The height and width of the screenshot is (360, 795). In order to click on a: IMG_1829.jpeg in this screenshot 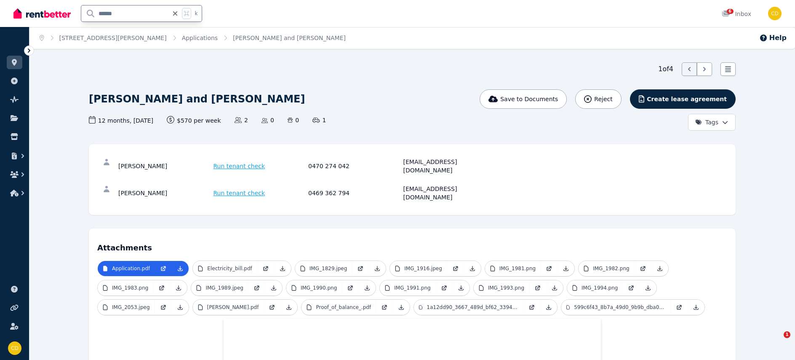, I will do `click(324, 268)`.